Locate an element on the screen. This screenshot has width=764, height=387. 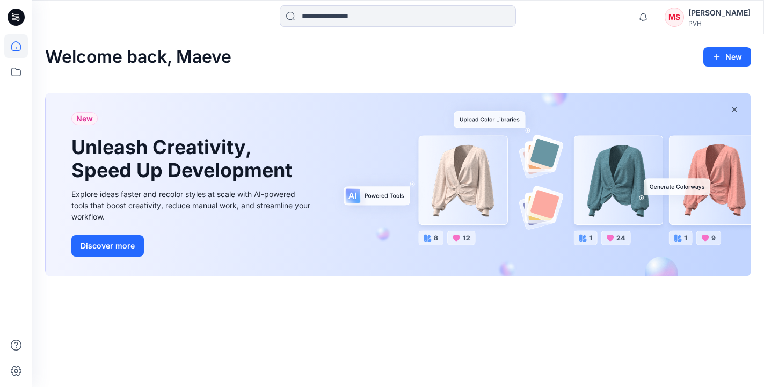
a: Discover more is located at coordinates (192, 246).